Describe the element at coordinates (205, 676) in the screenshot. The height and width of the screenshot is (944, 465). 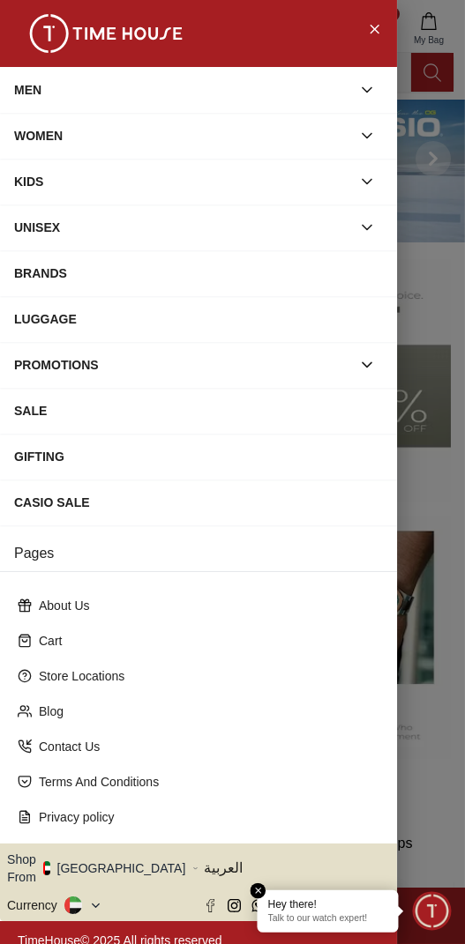
I see `p: Store Locations` at that location.